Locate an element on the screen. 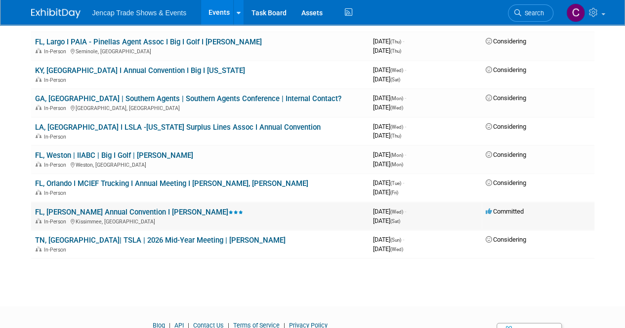 Image resolution: width=625 pixels, height=328 pixels. span: Search is located at coordinates (532, 13).